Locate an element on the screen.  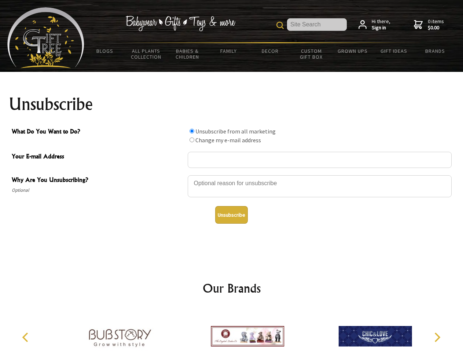
h1: Unsubscribe is located at coordinates (232, 104).